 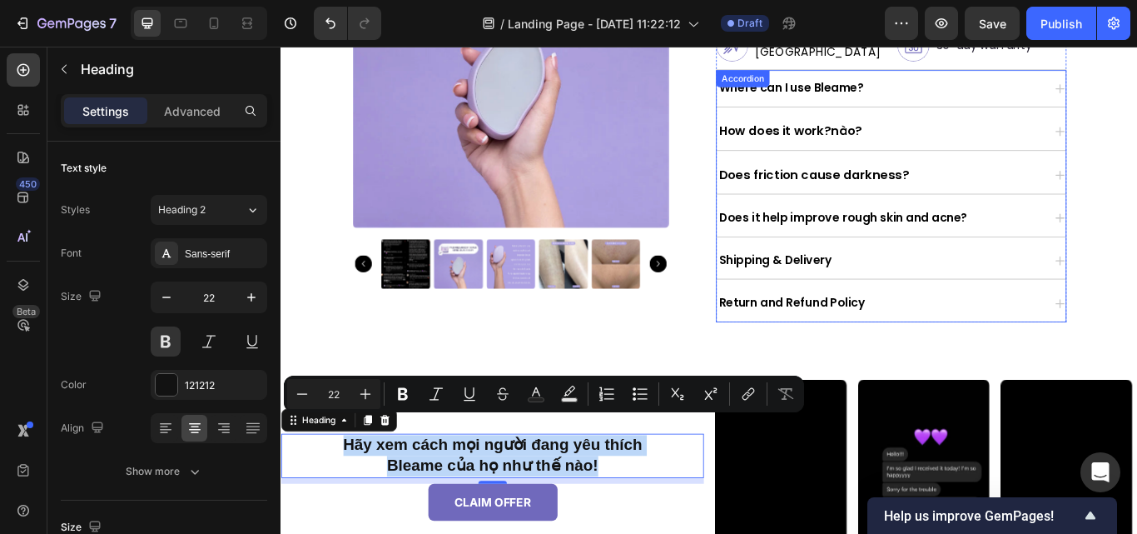 I want to click on div: Align, so click(x=84, y=428).